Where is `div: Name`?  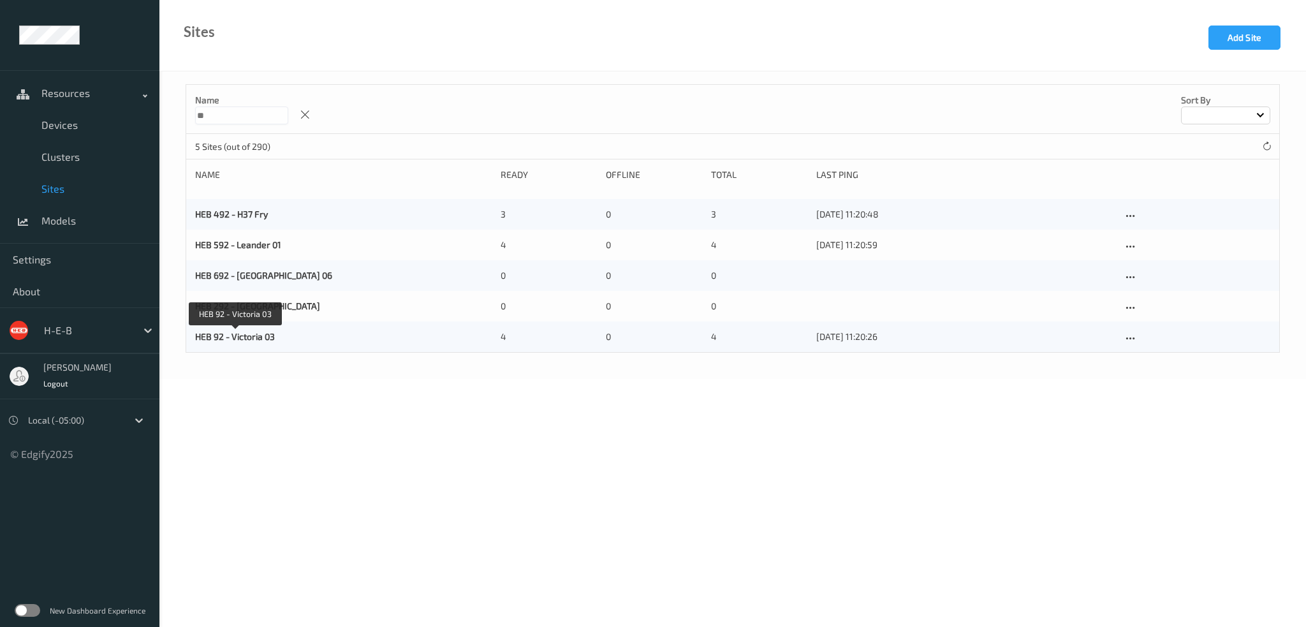
div: Name is located at coordinates (343, 175).